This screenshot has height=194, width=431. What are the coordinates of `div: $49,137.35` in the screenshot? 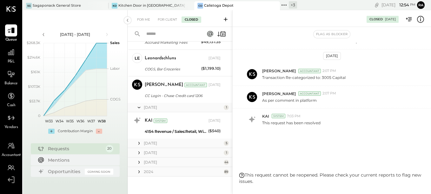 It's located at (211, 42).